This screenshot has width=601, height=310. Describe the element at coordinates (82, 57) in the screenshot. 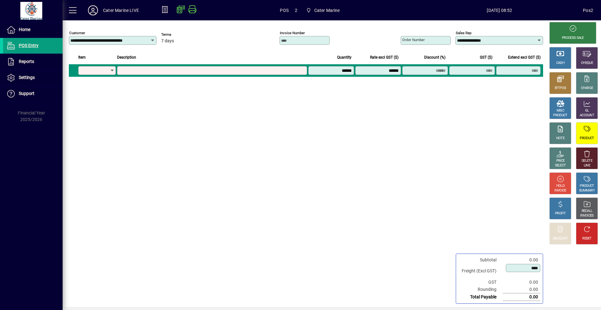

I see `span: Item` at that location.